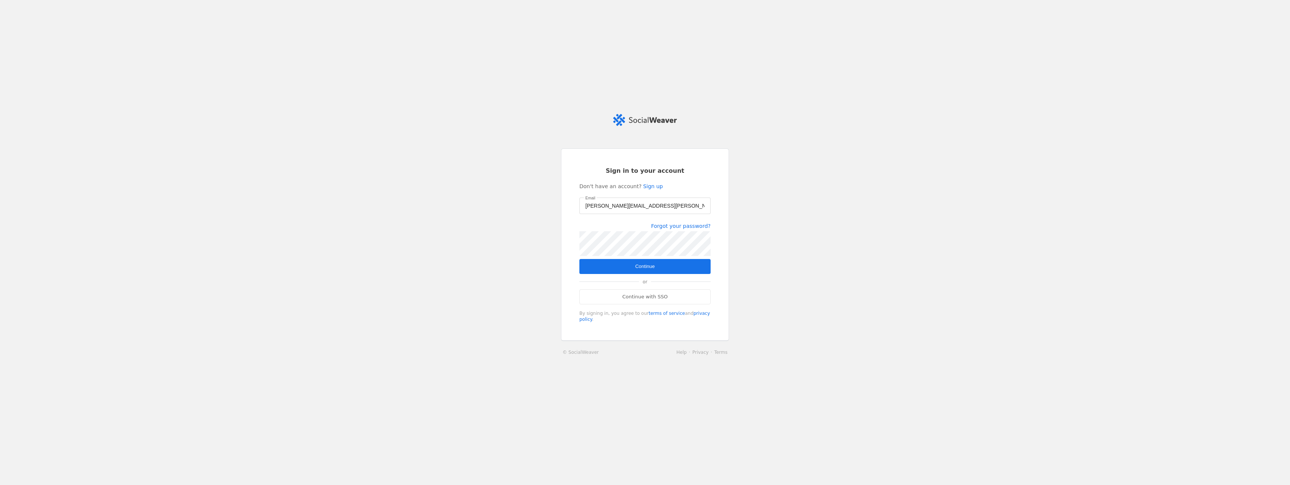 This screenshot has height=485, width=1290. What do you see at coordinates (645, 297) in the screenshot?
I see `a: Continue with SSO` at bounding box center [645, 297].